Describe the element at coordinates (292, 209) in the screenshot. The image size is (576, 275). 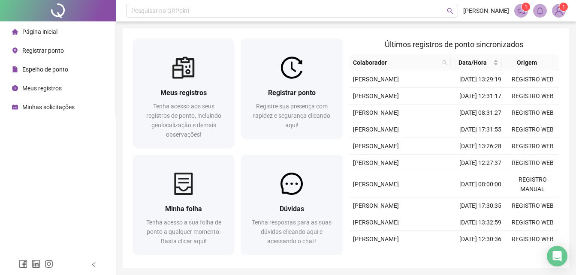
I see `span: Dúvidas` at that location.